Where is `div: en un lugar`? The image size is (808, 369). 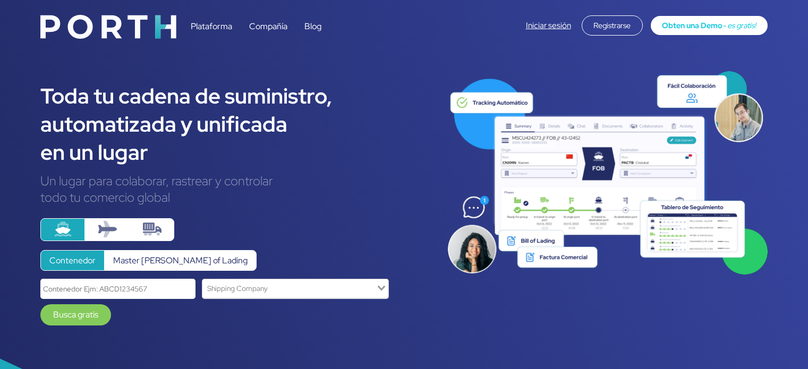
div: en un lugar is located at coordinates (235, 152).